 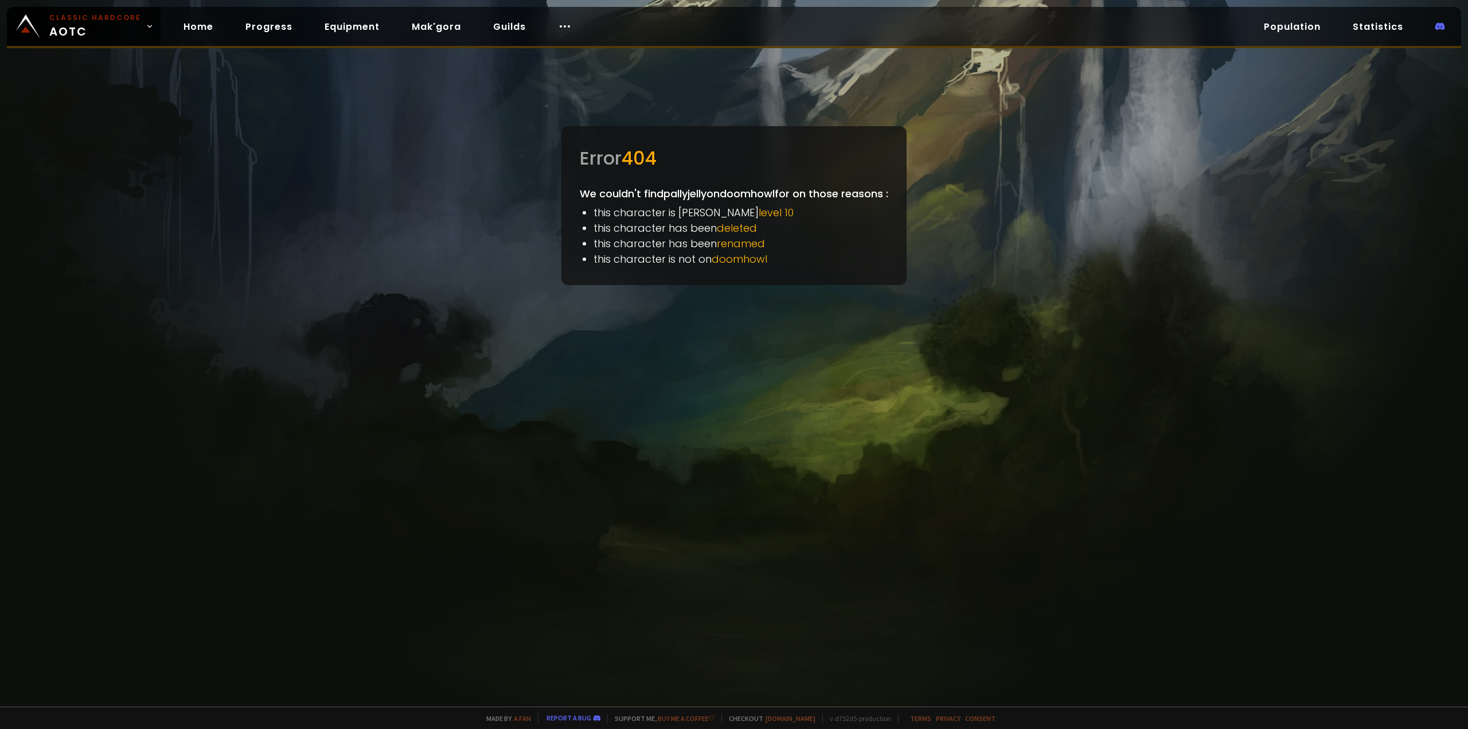 I want to click on span: Made by, so click(x=505, y=718).